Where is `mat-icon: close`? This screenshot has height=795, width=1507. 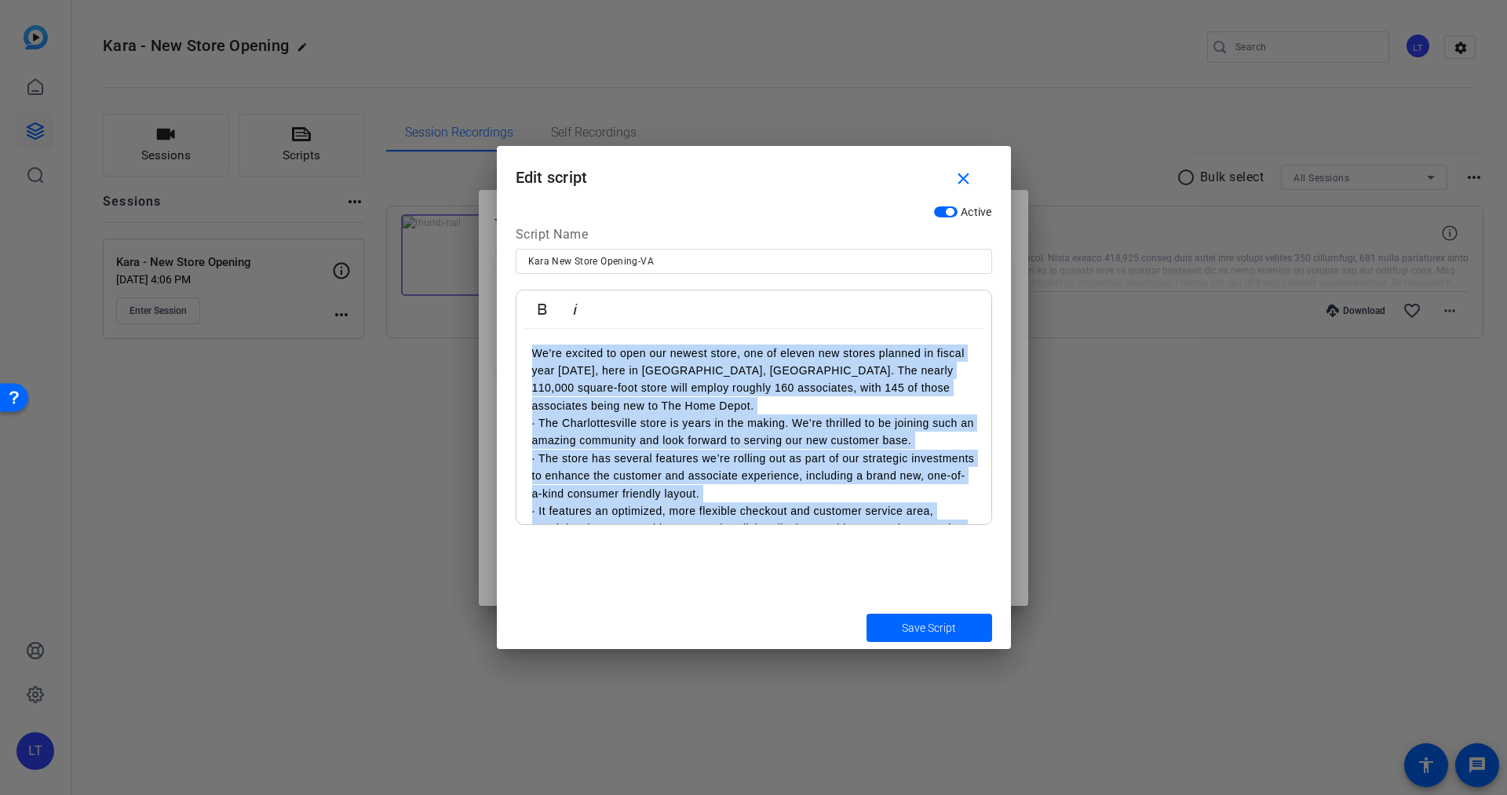 mat-icon: close is located at coordinates (963, 179).